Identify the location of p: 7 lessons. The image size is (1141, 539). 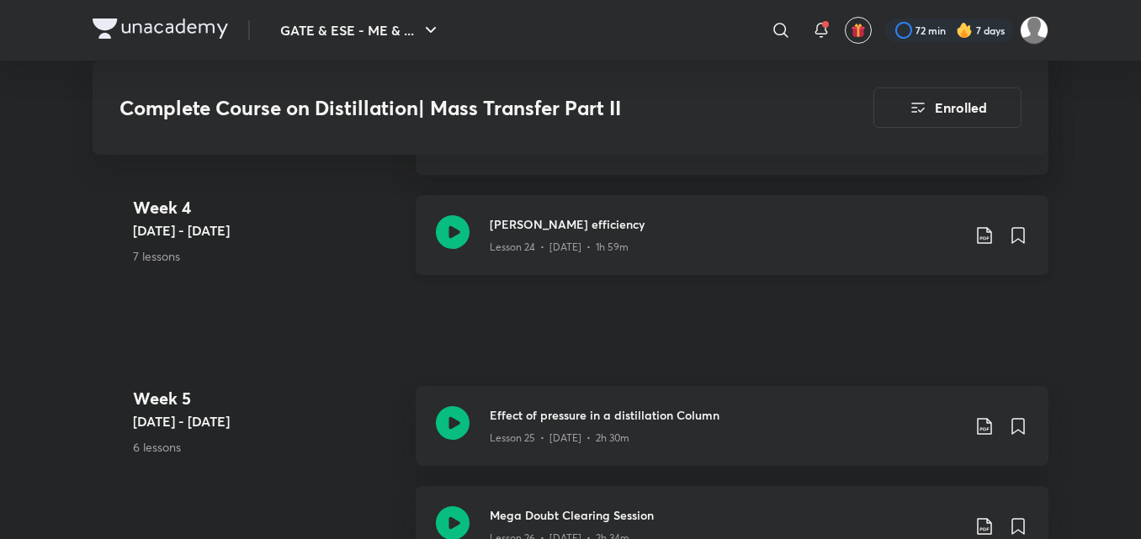
(268, 256).